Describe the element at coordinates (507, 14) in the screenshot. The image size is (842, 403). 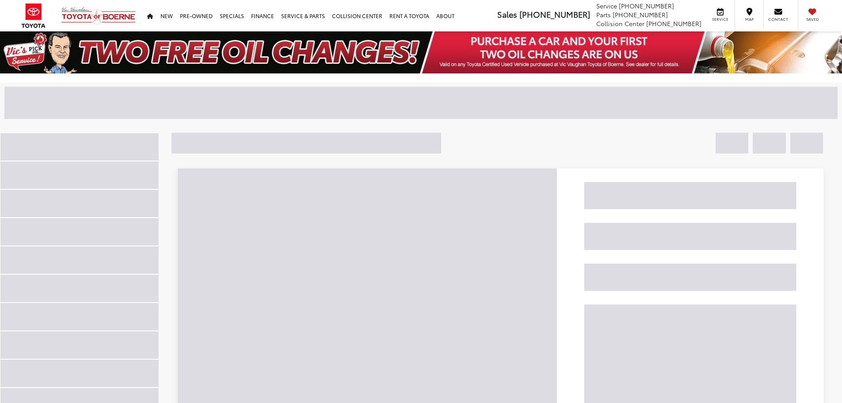
I see `span: Sales` at that location.